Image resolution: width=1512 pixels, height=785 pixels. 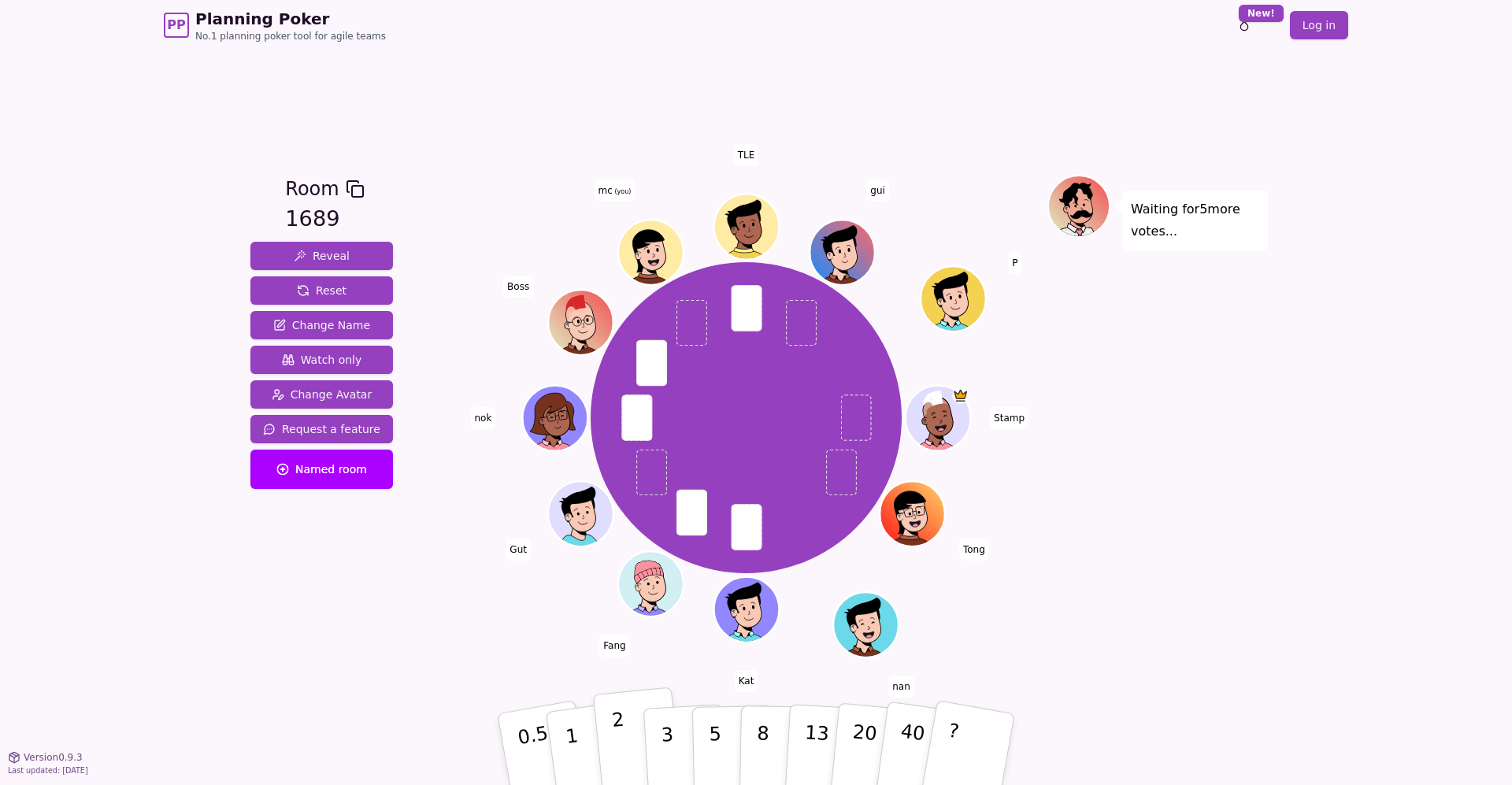 What do you see at coordinates (312, 189) in the screenshot?
I see `span: Room` at bounding box center [312, 189].